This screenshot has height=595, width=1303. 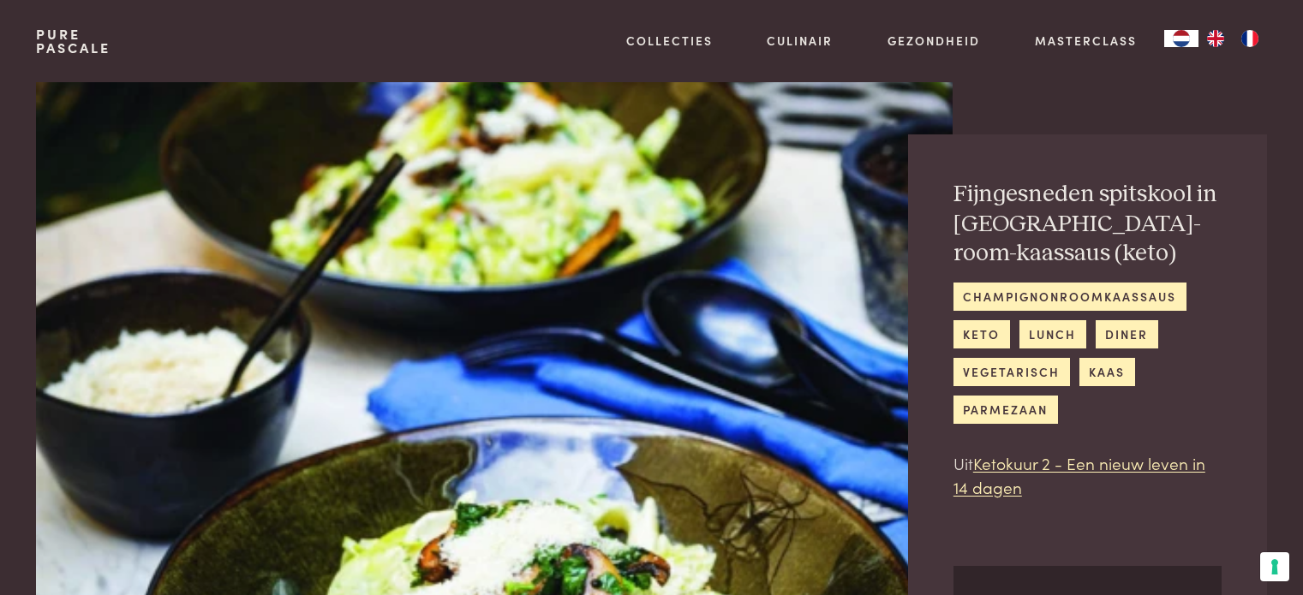 I want to click on a: diner, so click(x=1127, y=334).